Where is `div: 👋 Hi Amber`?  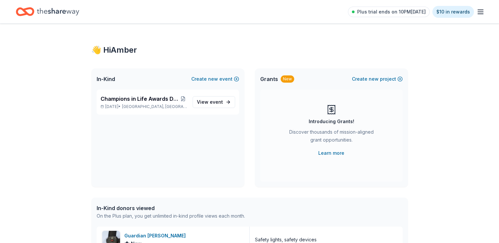 div: 👋 Hi Amber is located at coordinates (250, 50).